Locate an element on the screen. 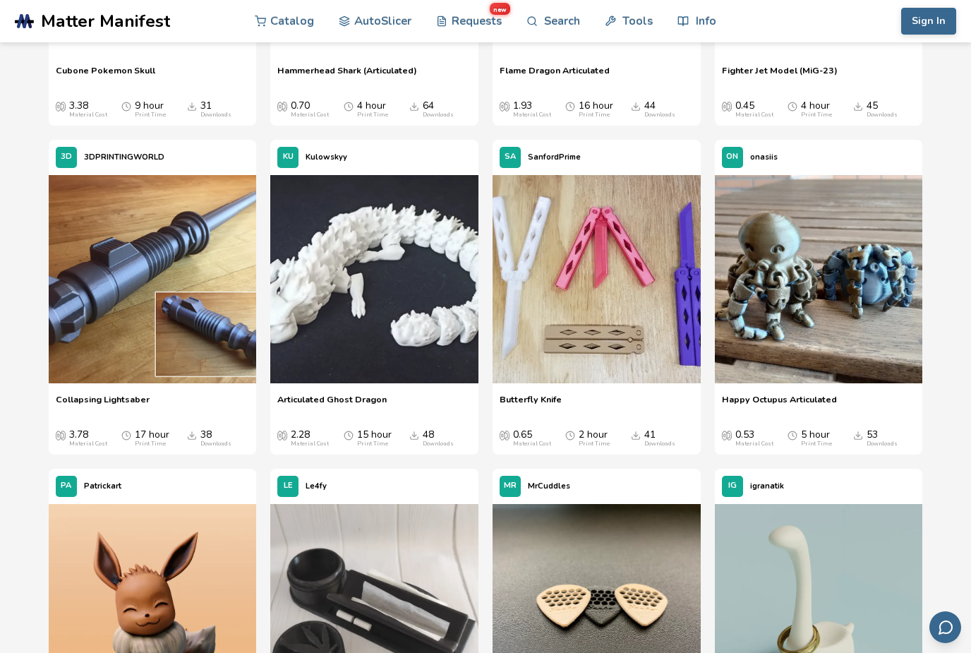 The width and height of the screenshot is (971, 653). span: MR is located at coordinates (510, 486).